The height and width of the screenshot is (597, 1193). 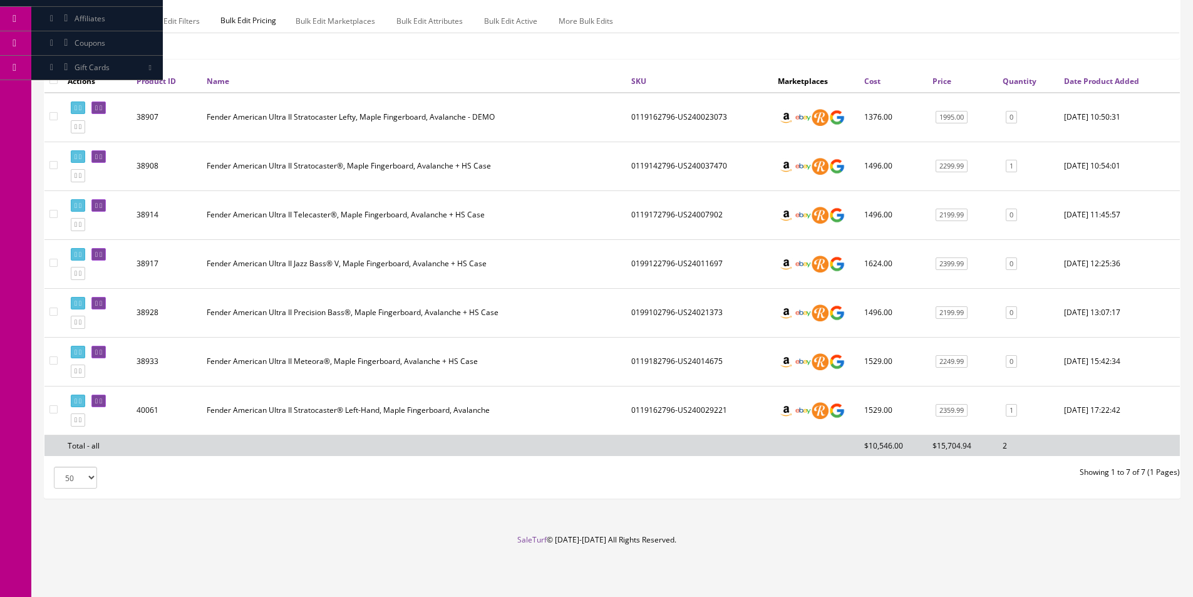 I want to click on th: Marketplaces, so click(x=816, y=81).